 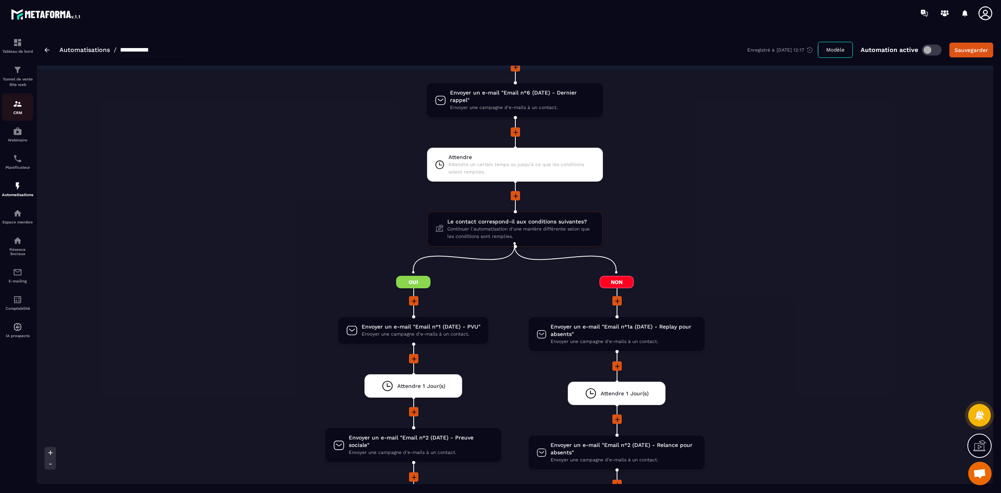 What do you see at coordinates (18, 303) in the screenshot?
I see `a: accountantaccountantComptabilité` at bounding box center [18, 303].